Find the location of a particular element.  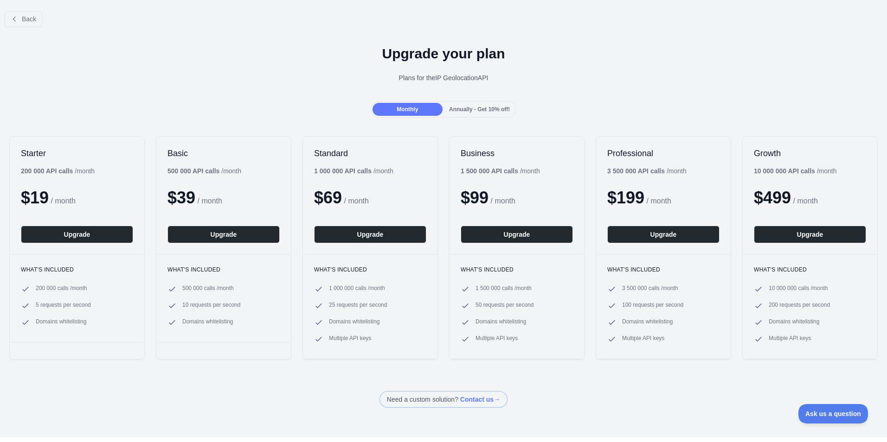

b: 1 500 000 API calls is located at coordinates (489, 171).